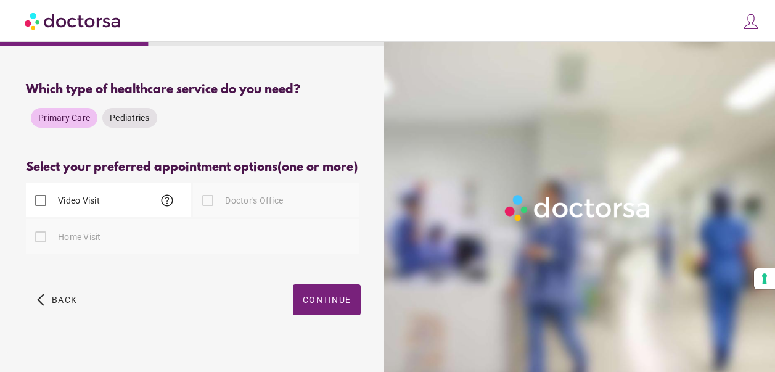  I want to click on span: Pediatrics, so click(129, 118).